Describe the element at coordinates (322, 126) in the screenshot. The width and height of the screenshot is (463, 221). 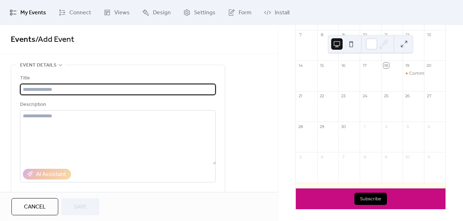
I see `div: 29` at that location.